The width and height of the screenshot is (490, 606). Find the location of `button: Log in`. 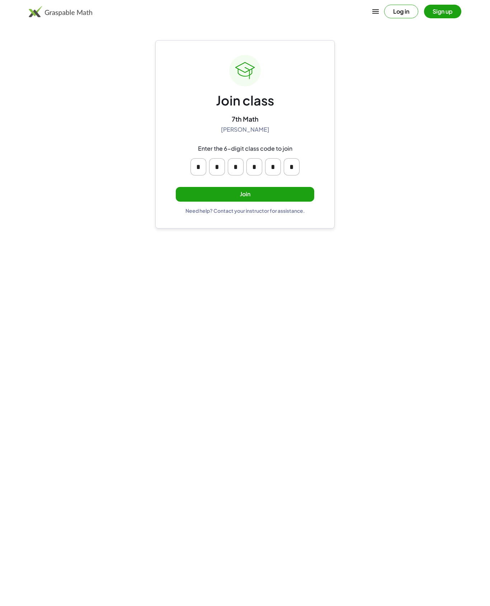

button: Log in is located at coordinates (401, 11).